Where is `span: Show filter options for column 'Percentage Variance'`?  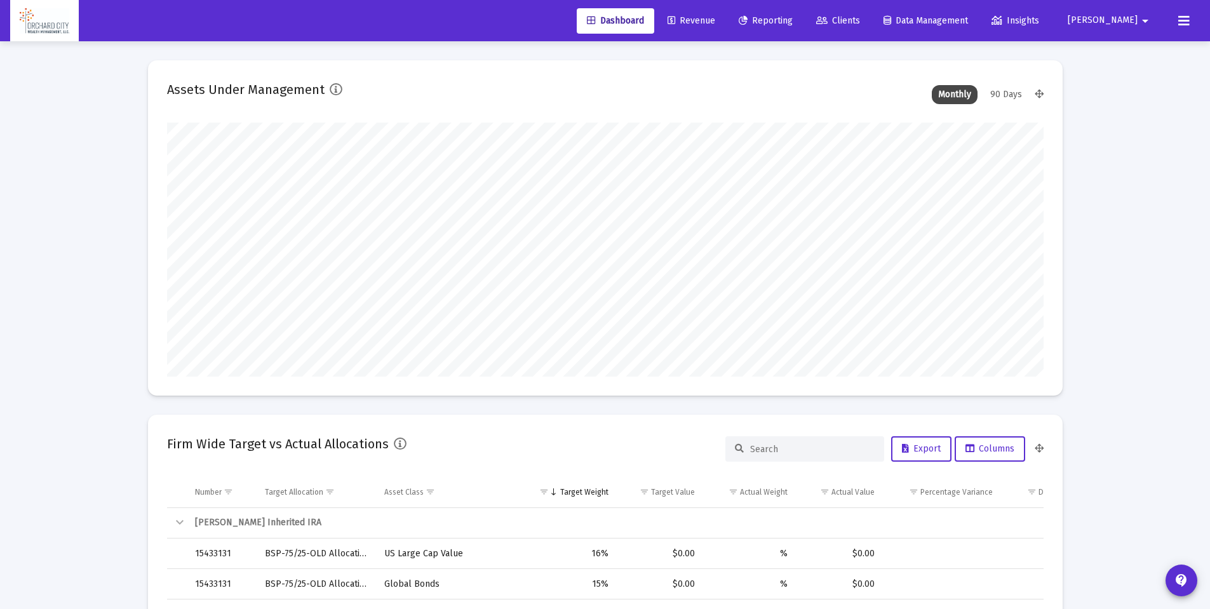 span: Show filter options for column 'Percentage Variance' is located at coordinates (914, 492).